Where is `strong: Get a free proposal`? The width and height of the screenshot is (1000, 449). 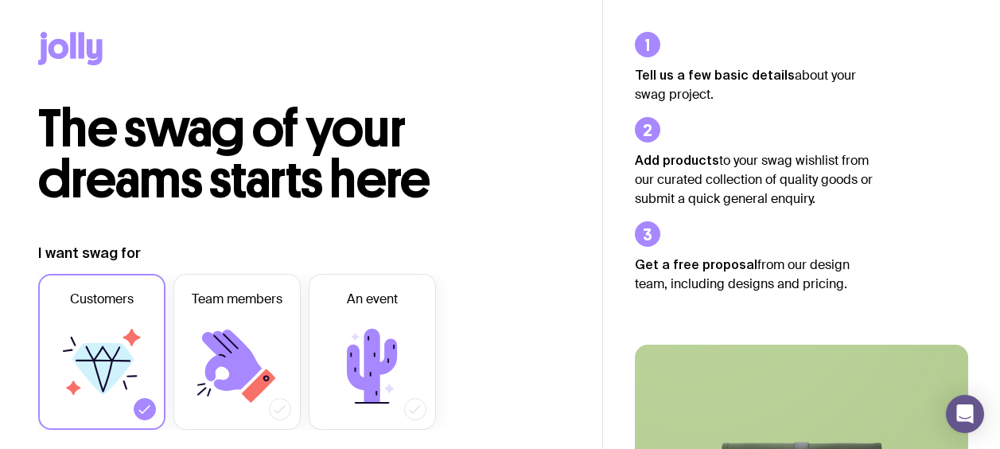
strong: Get a free proposal is located at coordinates (696, 264).